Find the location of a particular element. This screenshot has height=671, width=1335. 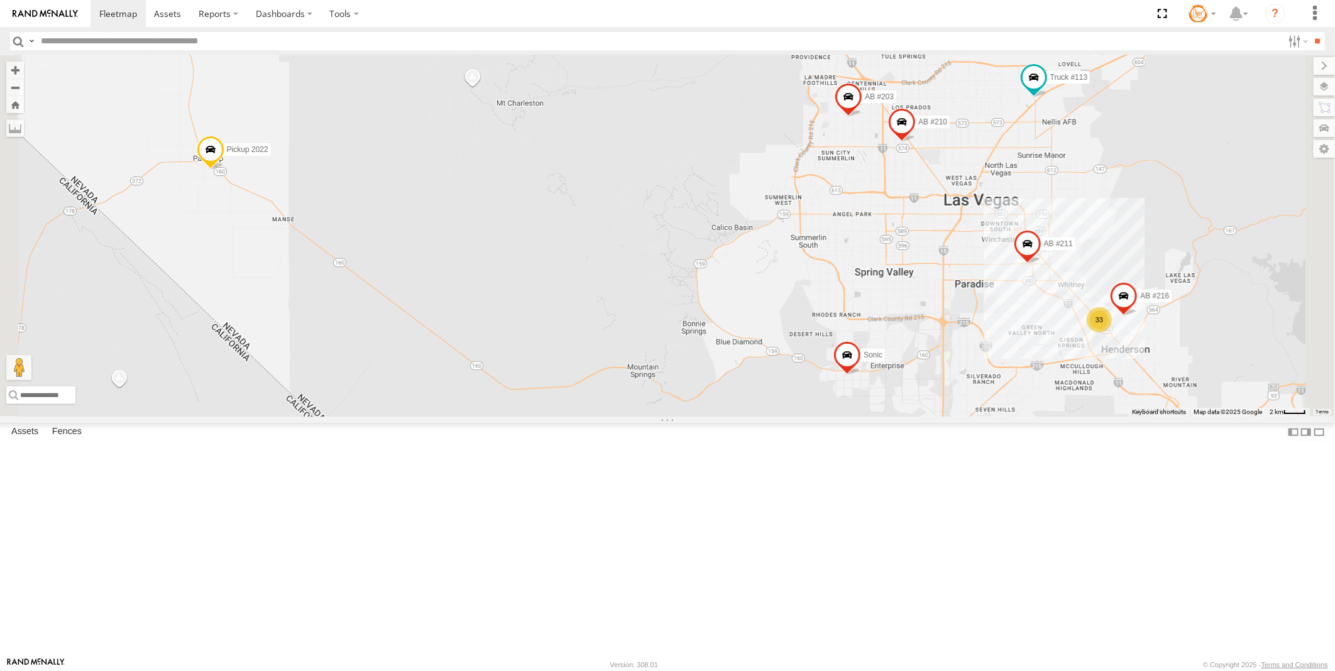

a: Visit our Website is located at coordinates (36, 665).